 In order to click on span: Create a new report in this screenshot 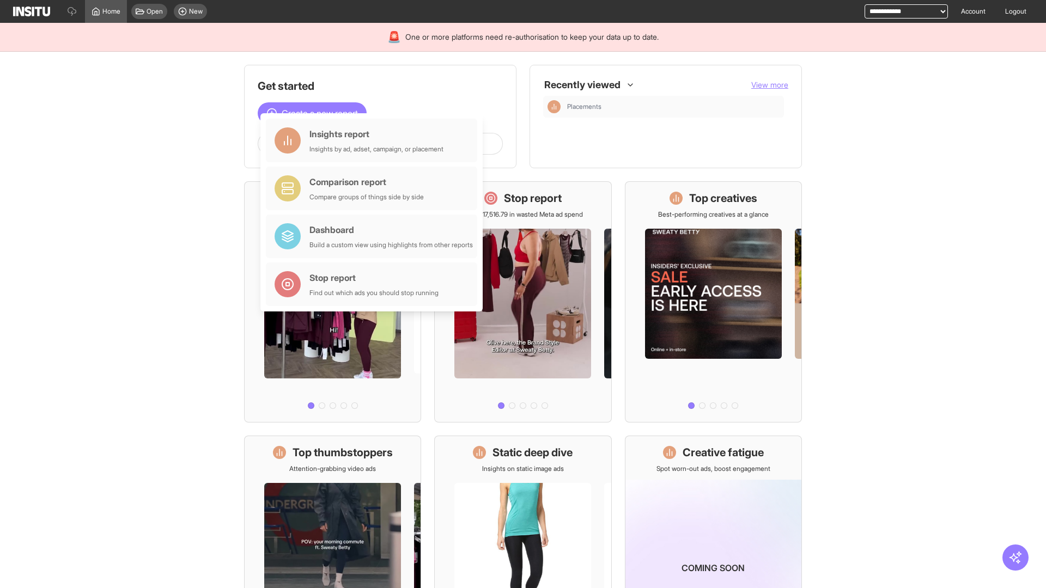, I will do `click(320, 113)`.